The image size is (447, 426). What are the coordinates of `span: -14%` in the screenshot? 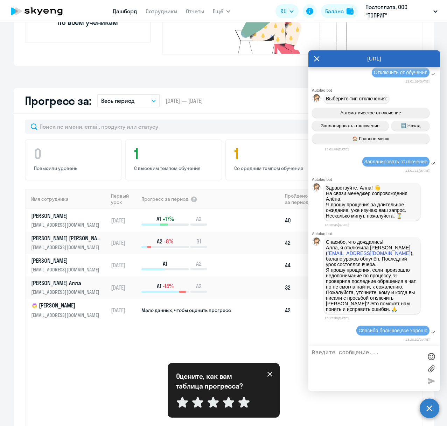 It's located at (168, 286).